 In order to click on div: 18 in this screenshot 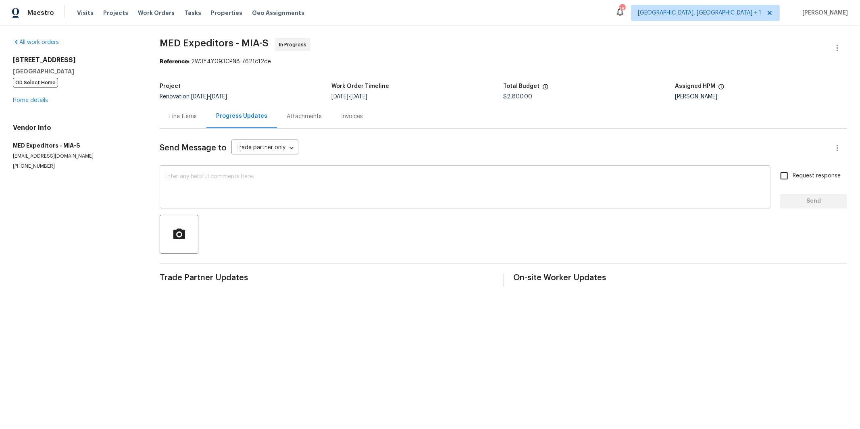, I will do `click(622, 9)`.